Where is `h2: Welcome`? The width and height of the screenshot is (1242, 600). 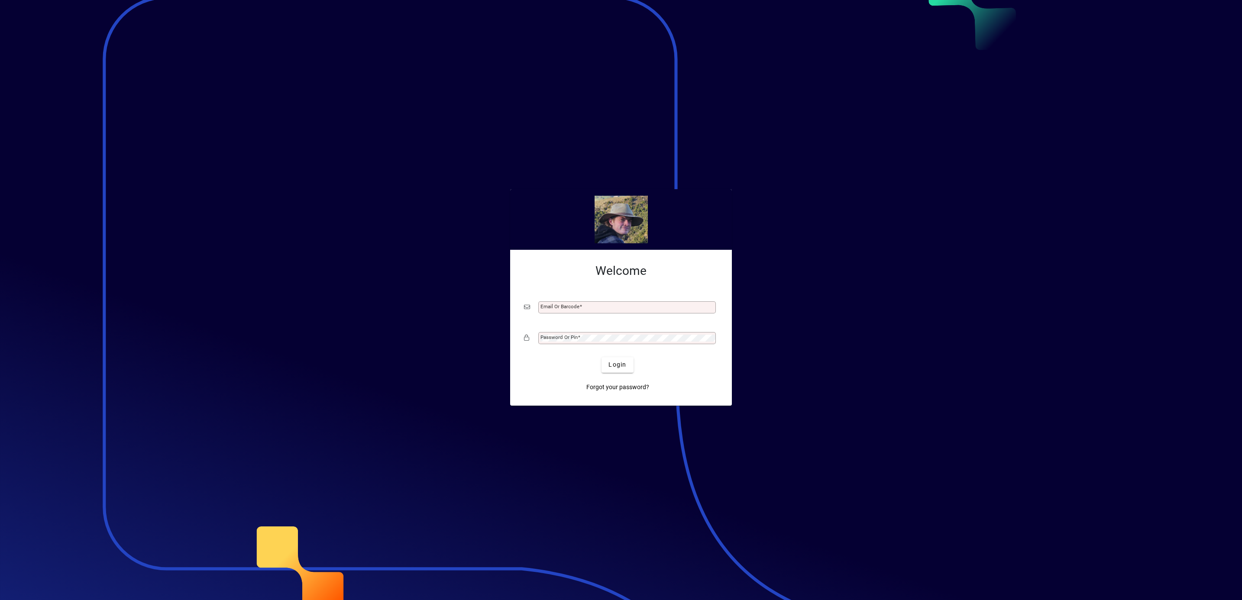
h2: Welcome is located at coordinates (621, 271).